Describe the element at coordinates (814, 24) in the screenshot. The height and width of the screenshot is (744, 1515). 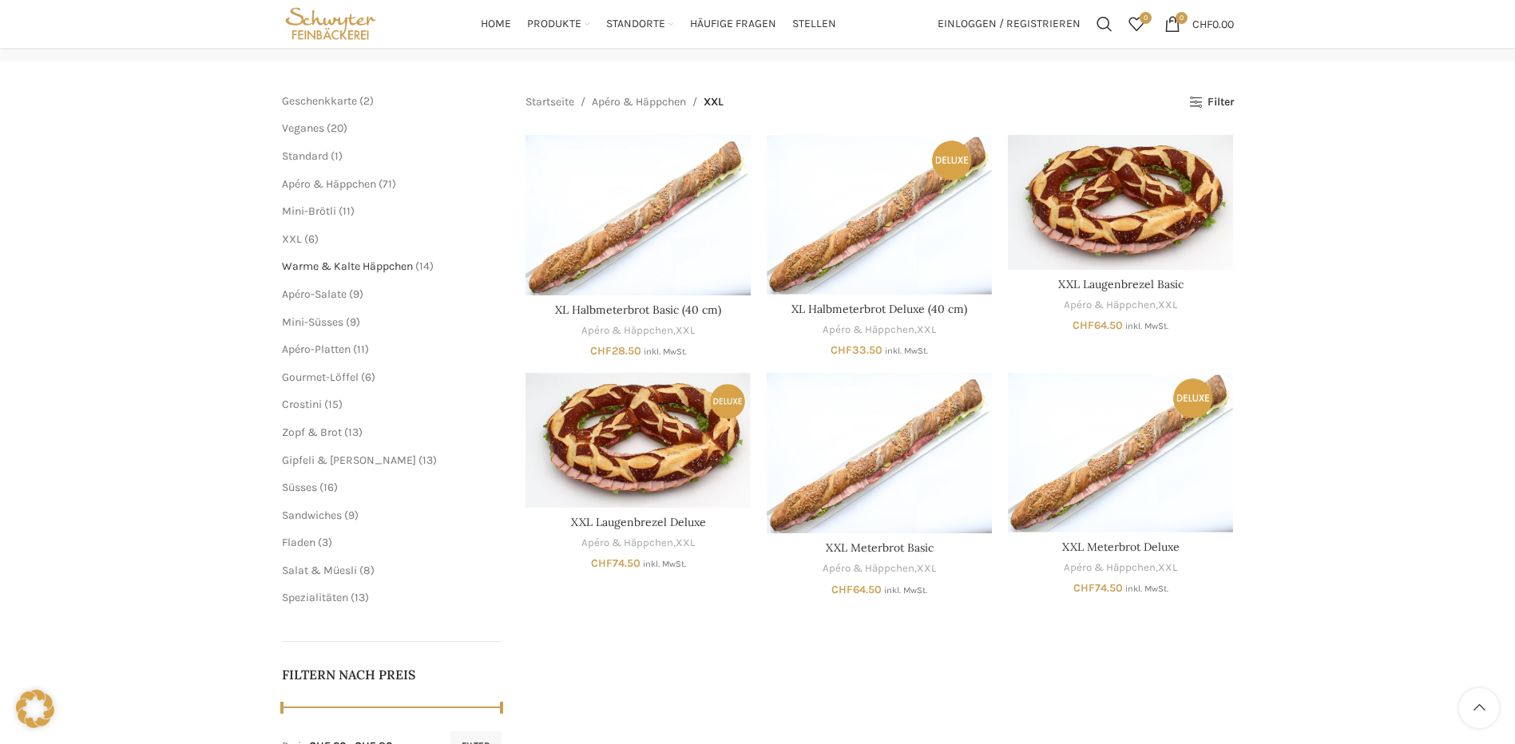
I see `a: Stellen` at that location.